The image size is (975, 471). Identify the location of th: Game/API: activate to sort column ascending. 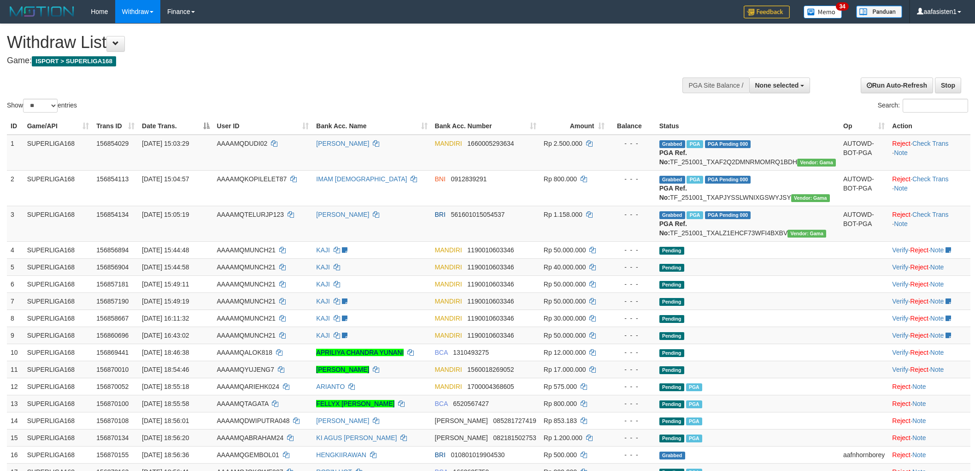
(58, 126).